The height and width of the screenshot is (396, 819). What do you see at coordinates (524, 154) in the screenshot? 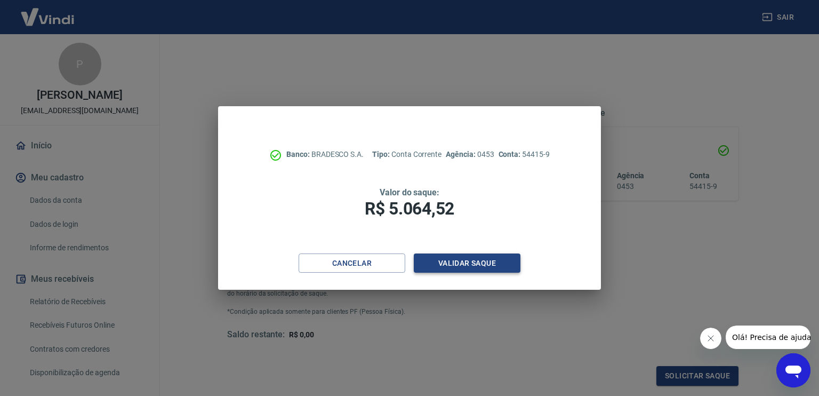
I see `p: 54415-9` at bounding box center [524, 154].